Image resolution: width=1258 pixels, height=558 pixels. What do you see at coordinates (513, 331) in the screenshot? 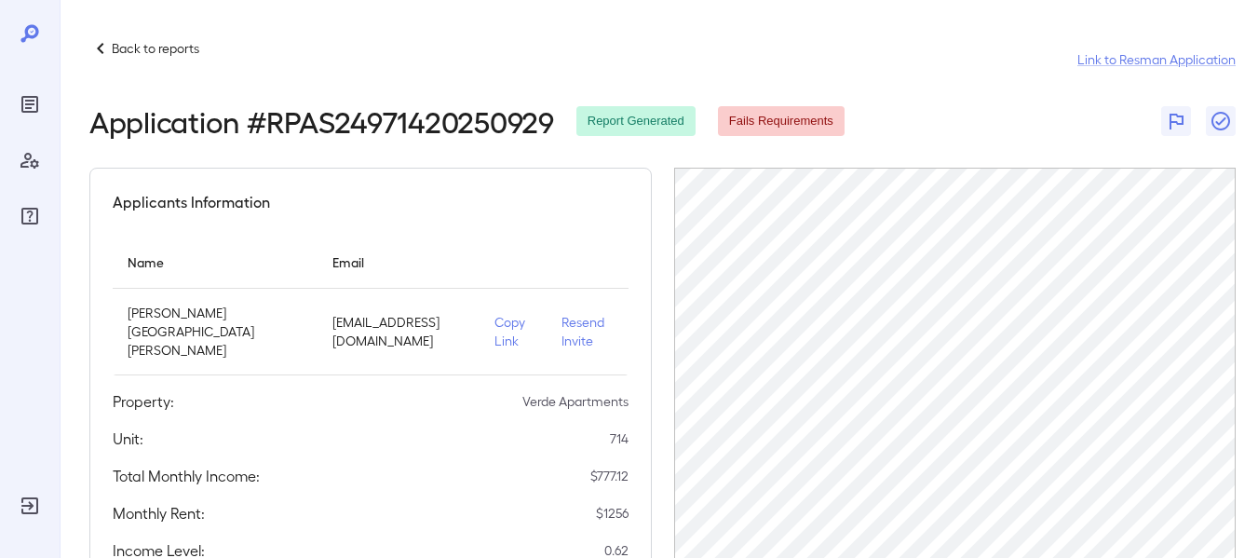
I see `p: Copy Link` at bounding box center [513, 331].